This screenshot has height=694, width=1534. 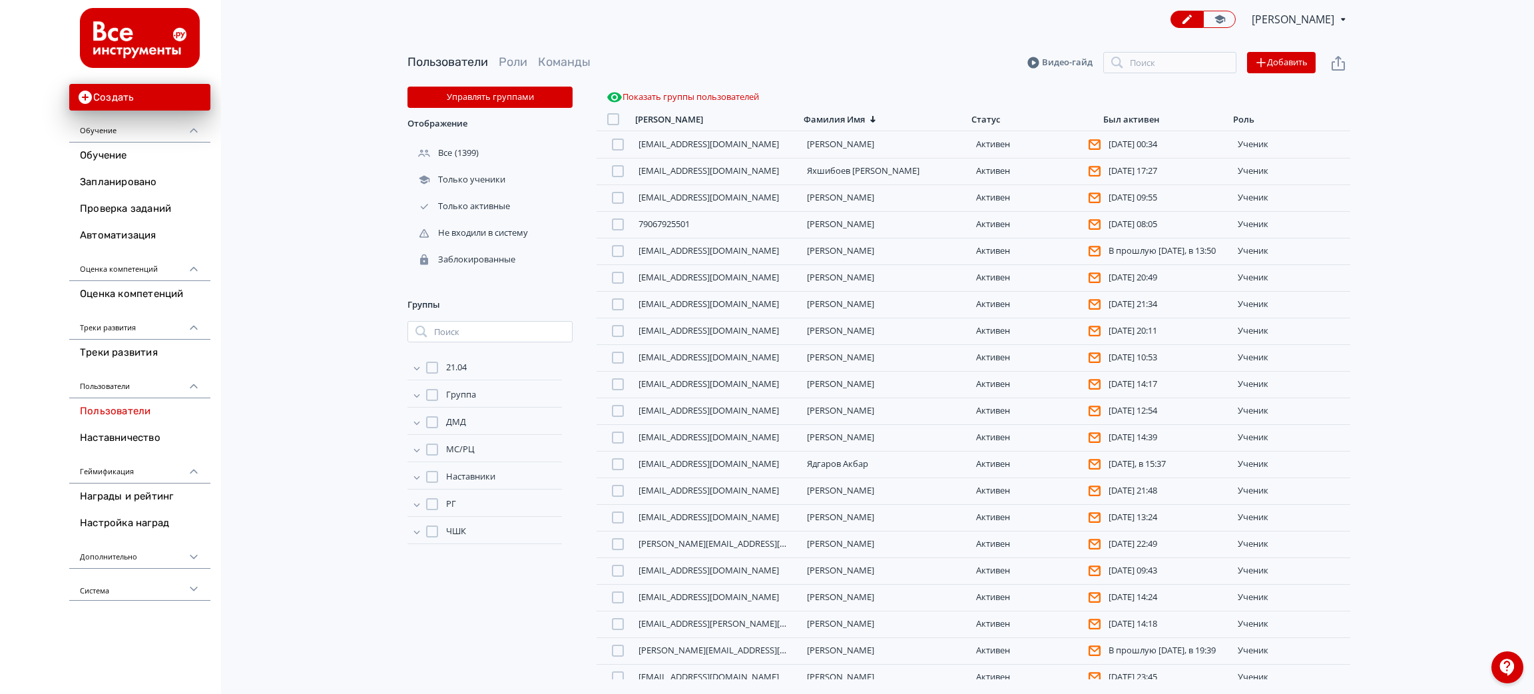 I want to click on a: 79067925501, so click(x=664, y=224).